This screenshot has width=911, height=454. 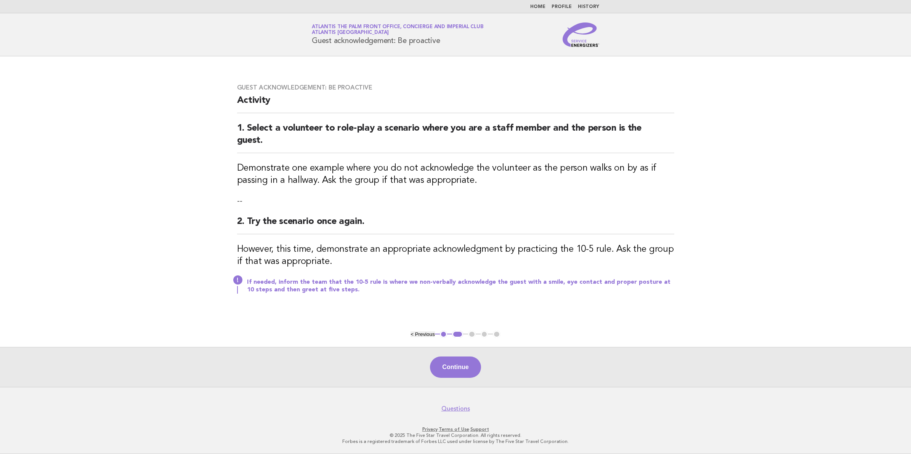 I want to click on h2: 2. Try the scenario once again., so click(x=455, y=225).